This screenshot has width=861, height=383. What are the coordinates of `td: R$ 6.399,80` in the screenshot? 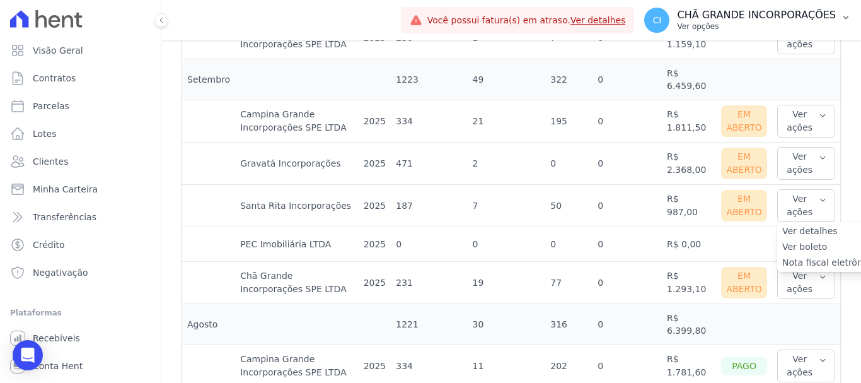 It's located at (689, 324).